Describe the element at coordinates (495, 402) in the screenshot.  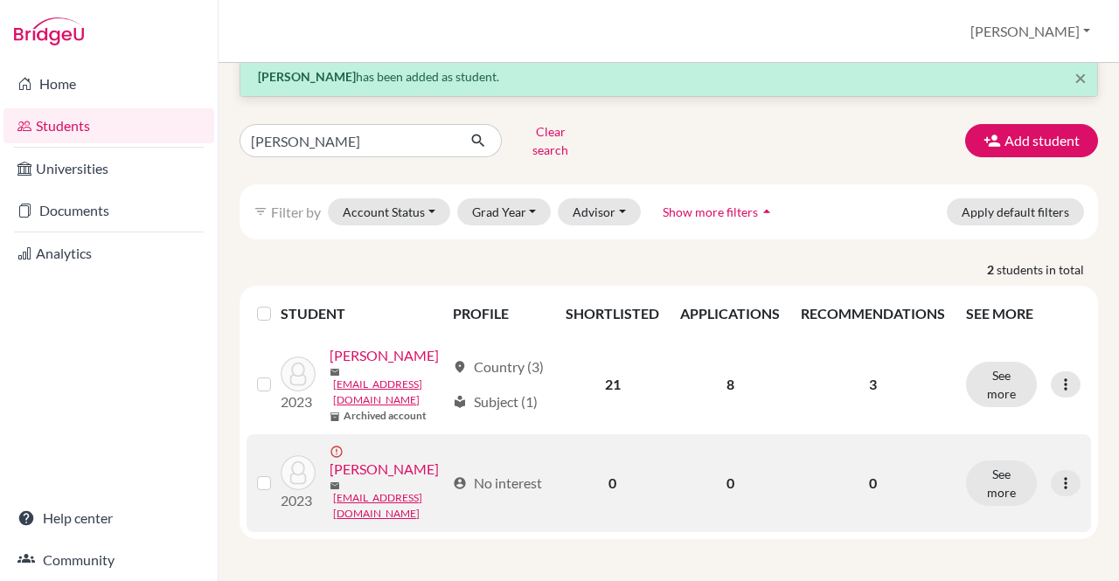
I see `div: Subject (1)` at that location.